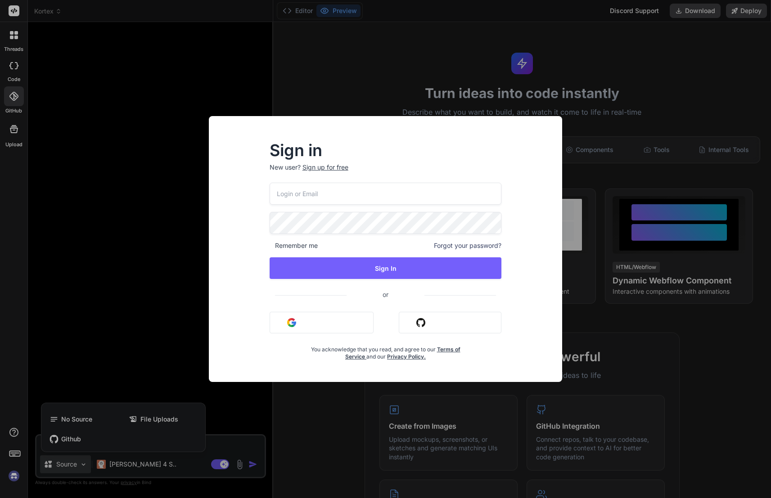 The height and width of the screenshot is (498, 771). What do you see at coordinates (386, 268) in the screenshot?
I see `button: Sign In` at bounding box center [386, 268].